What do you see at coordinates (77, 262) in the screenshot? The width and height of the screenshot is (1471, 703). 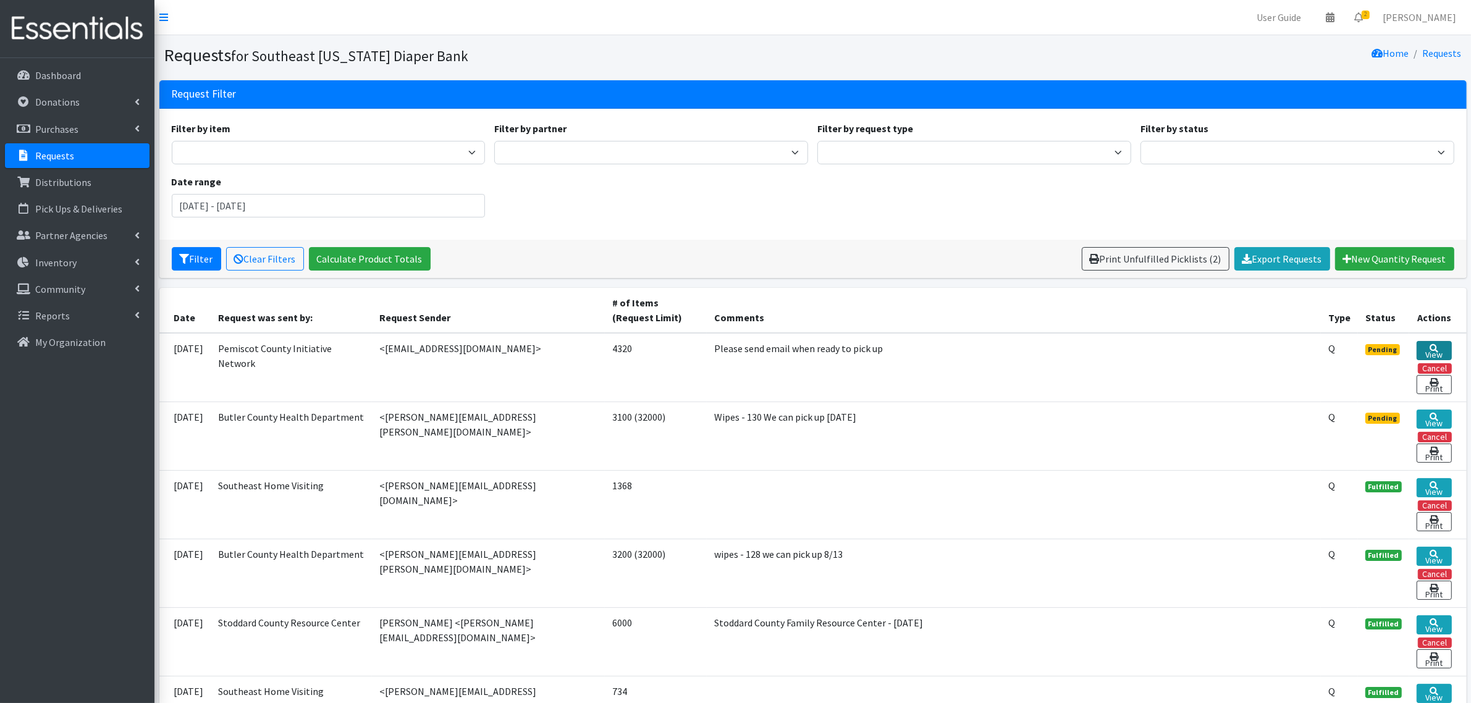 I see `a: Inventory` at bounding box center [77, 262].